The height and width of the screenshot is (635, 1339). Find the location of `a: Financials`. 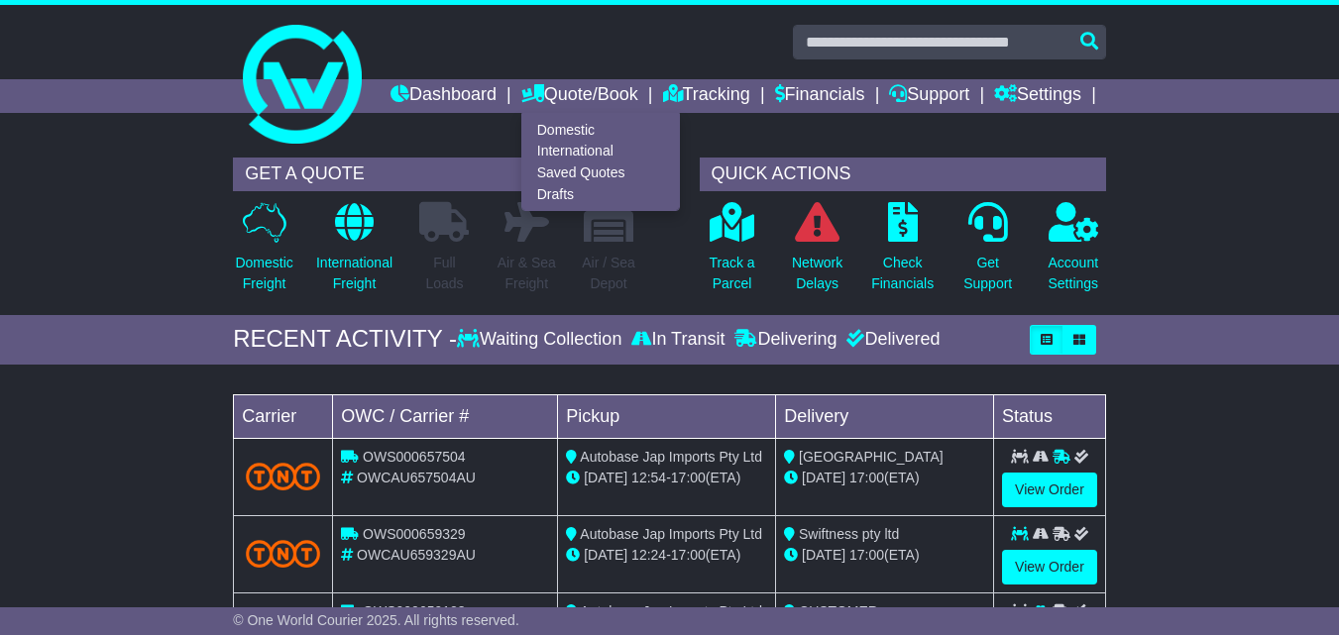

a: Financials is located at coordinates (820, 96).